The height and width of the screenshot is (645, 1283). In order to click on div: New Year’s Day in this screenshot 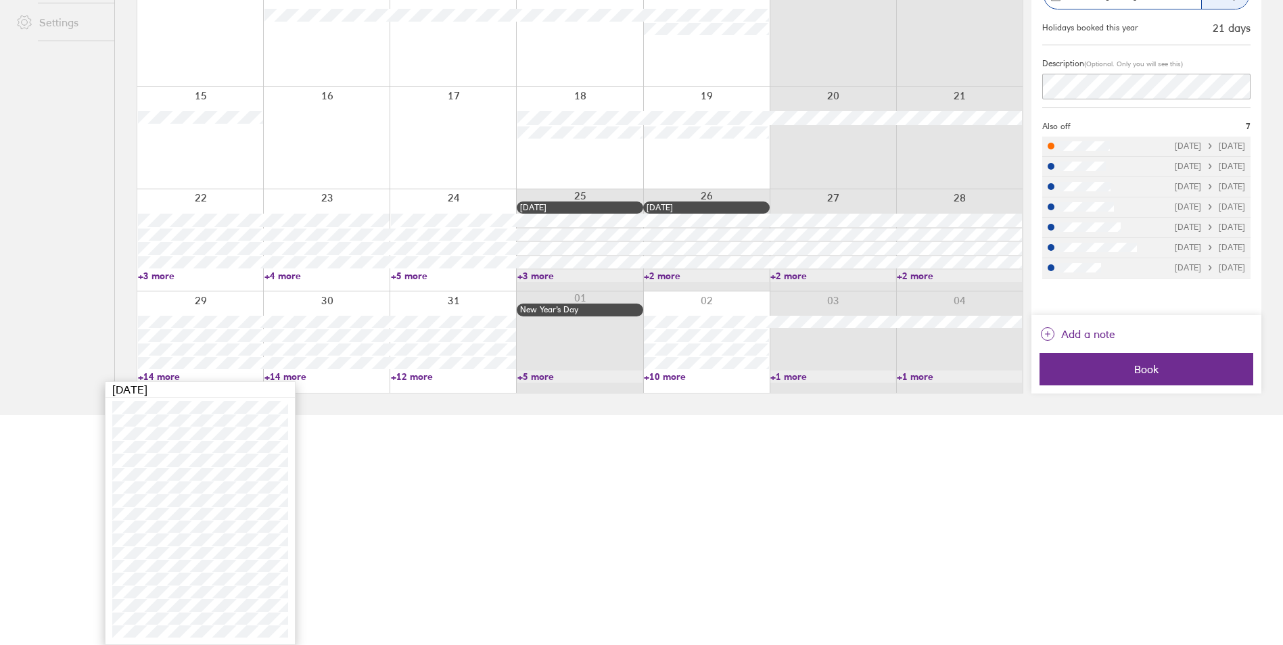, I will do `click(580, 310)`.